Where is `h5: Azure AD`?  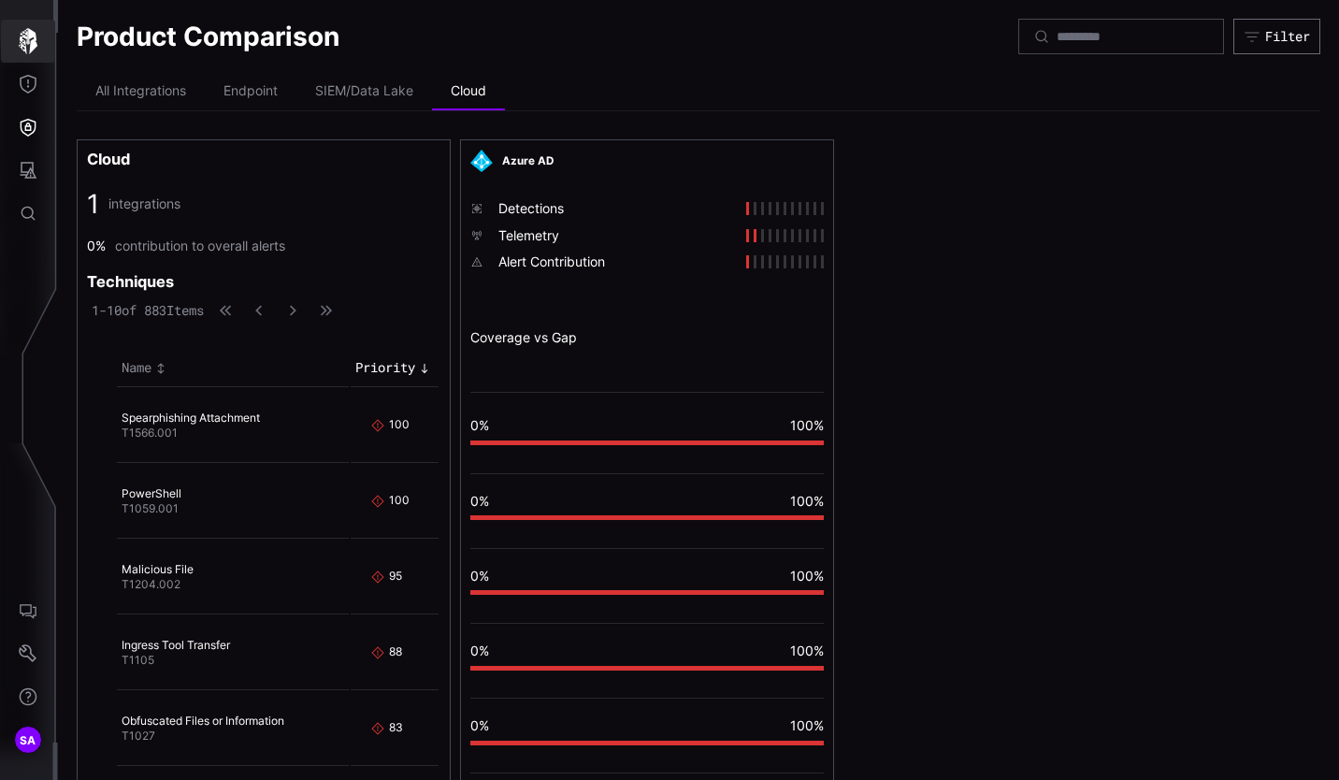
h5: Azure AD is located at coordinates (527, 161).